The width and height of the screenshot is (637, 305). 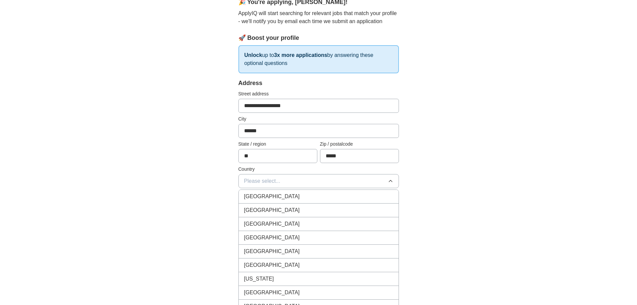 What do you see at coordinates (359, 144) in the screenshot?
I see `label: Zip / postalcode` at bounding box center [359, 144].